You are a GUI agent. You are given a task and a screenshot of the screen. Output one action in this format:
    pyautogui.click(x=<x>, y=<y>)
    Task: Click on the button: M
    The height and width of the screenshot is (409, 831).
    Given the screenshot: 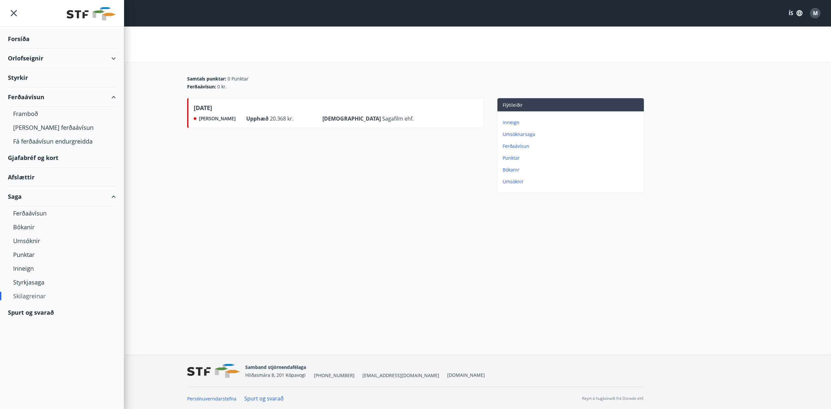 What is the action you would take?
    pyautogui.click(x=815, y=13)
    